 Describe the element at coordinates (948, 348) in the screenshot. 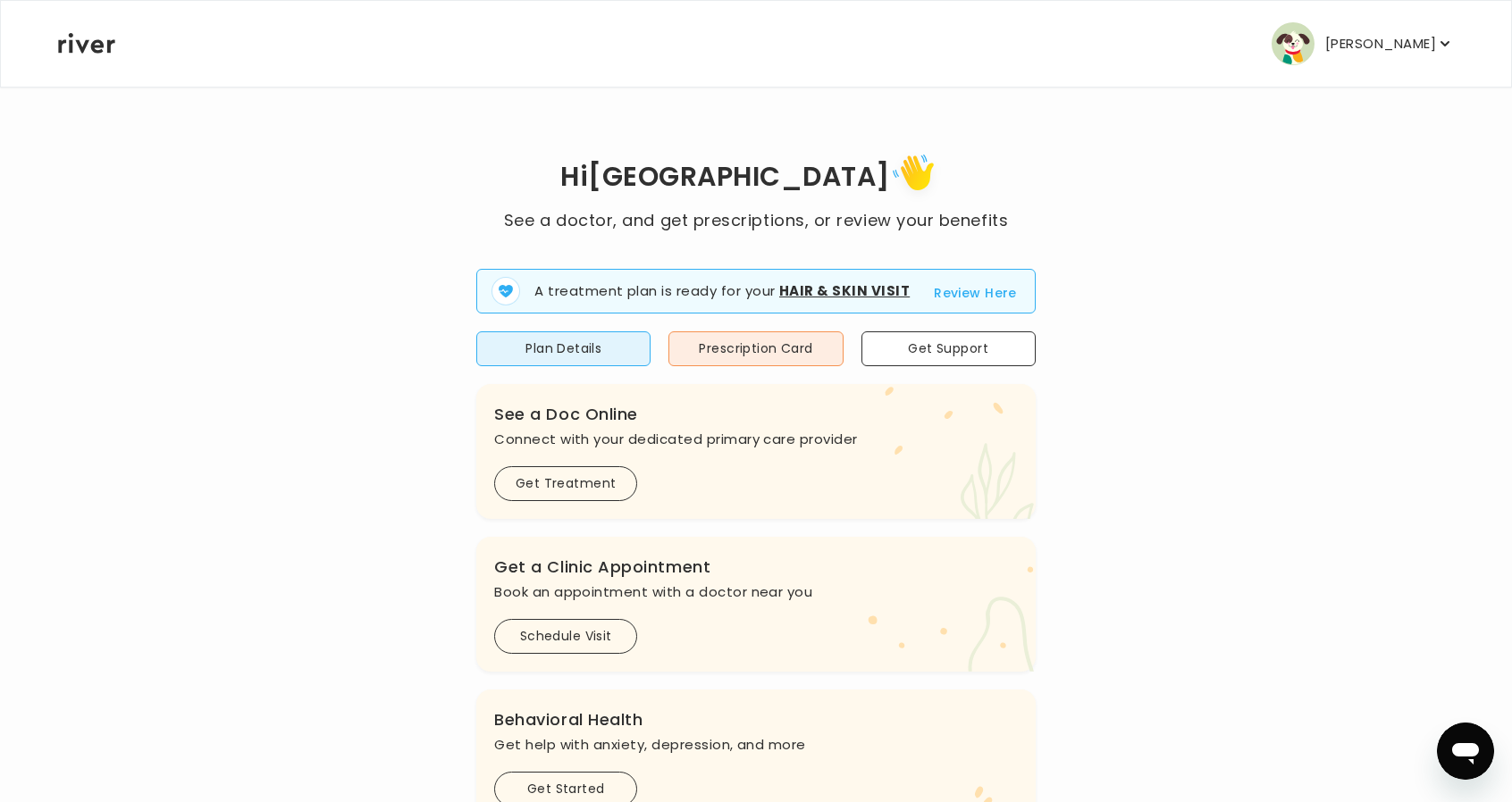

I see `button: Get Support` at that location.